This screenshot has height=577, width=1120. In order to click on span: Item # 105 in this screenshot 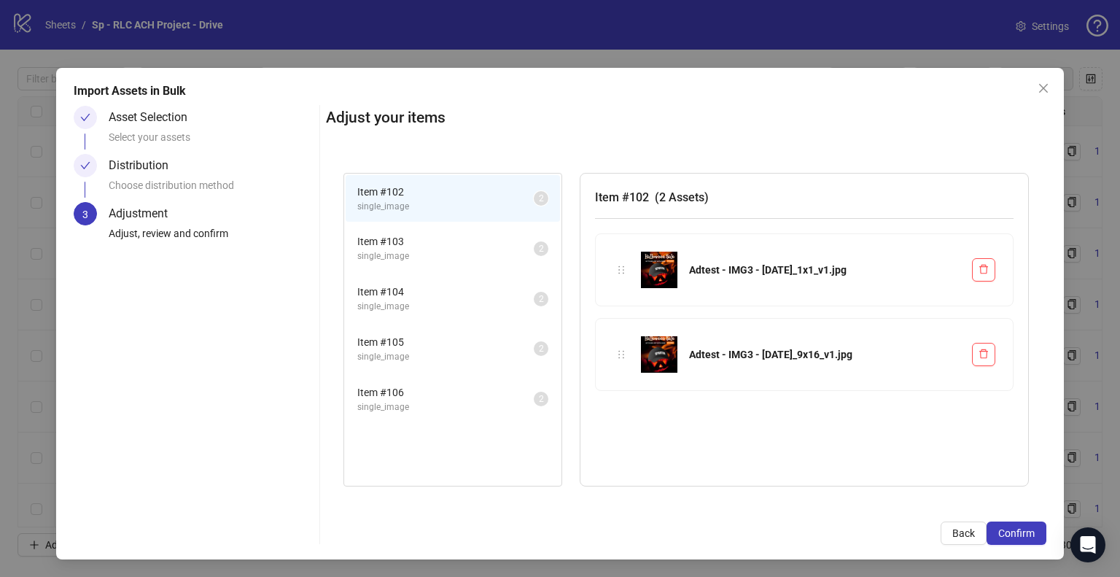, I will do `click(445, 342)`.